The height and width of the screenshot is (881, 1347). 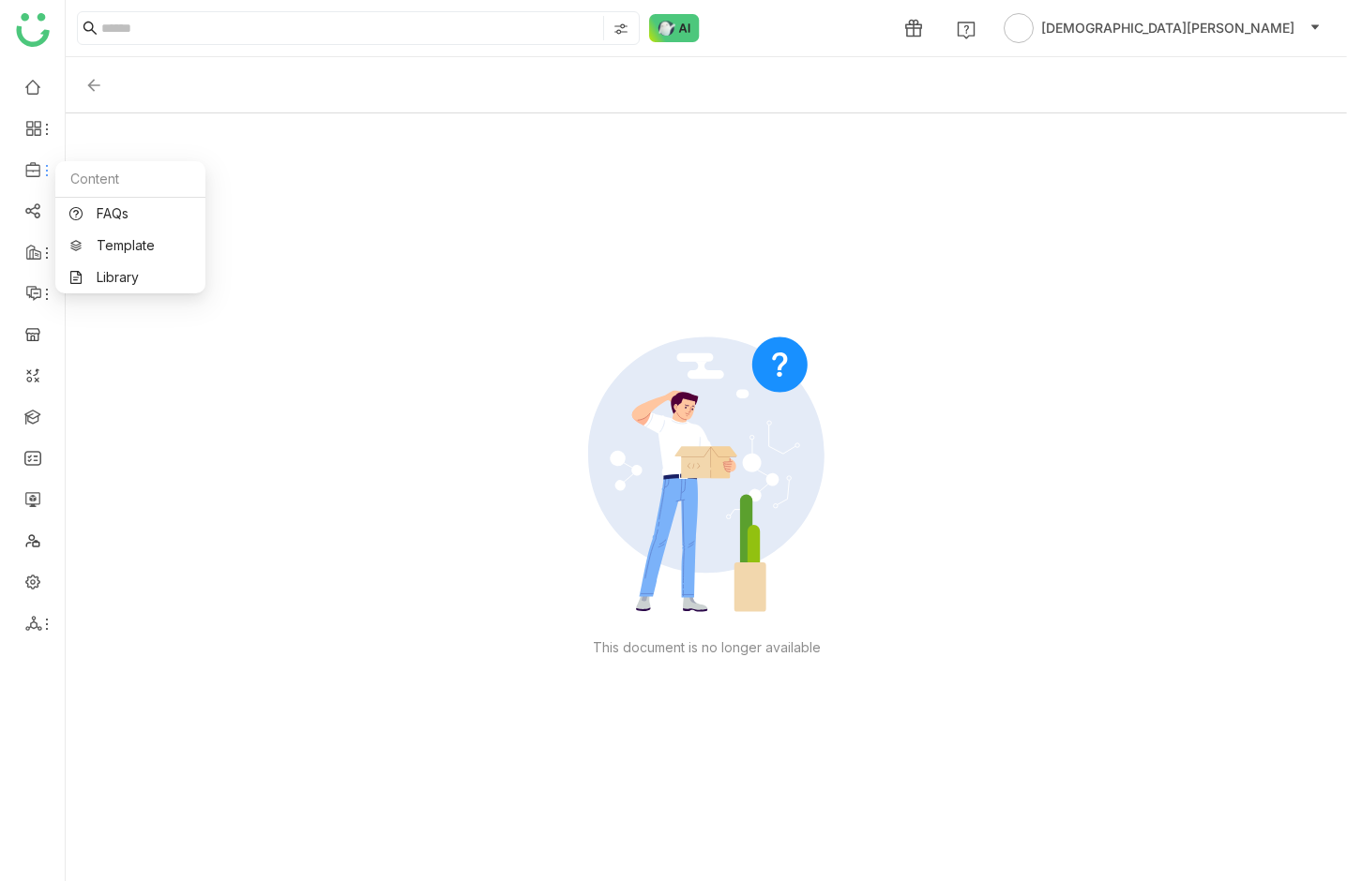 I want to click on img: back, so click(x=94, y=85).